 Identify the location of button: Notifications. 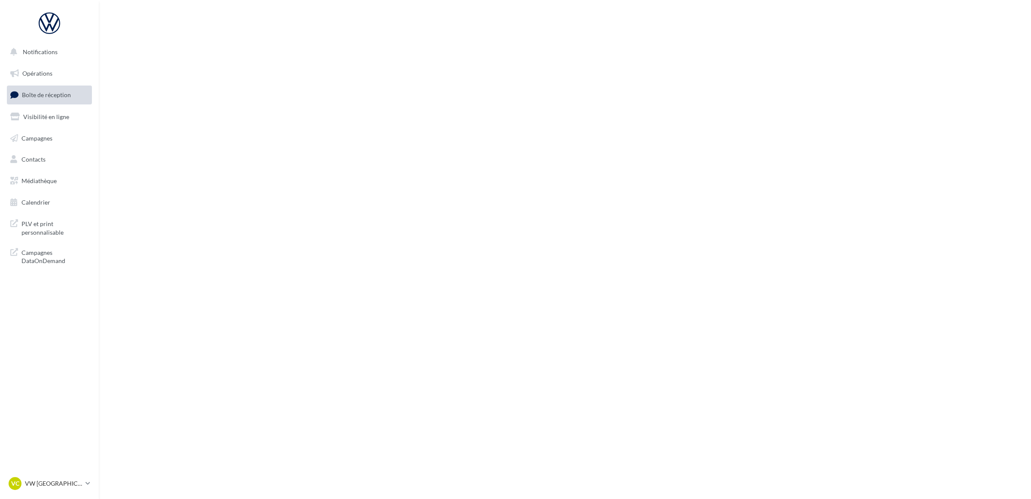
(48, 52).